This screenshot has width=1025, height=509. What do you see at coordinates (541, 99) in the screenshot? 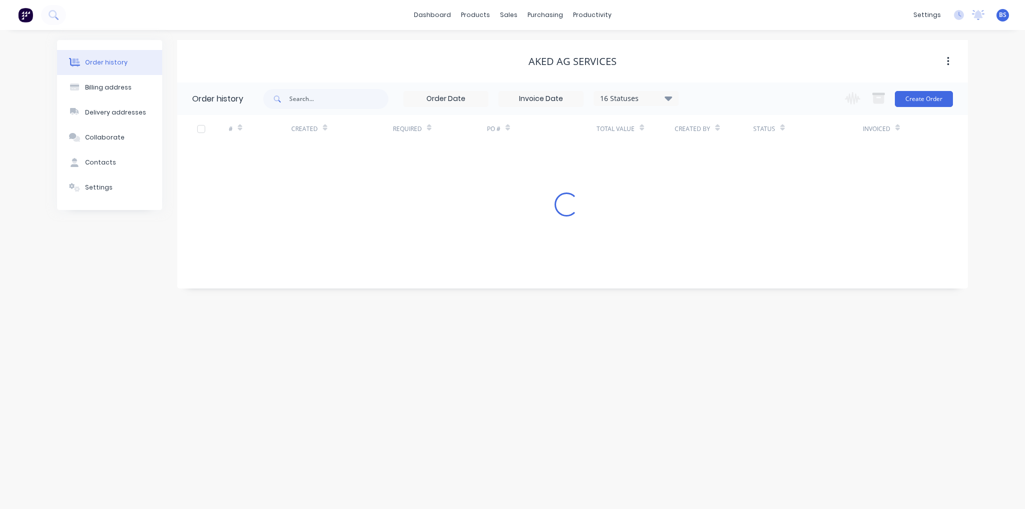
I see `input: Invoice Date` at bounding box center [541, 99].